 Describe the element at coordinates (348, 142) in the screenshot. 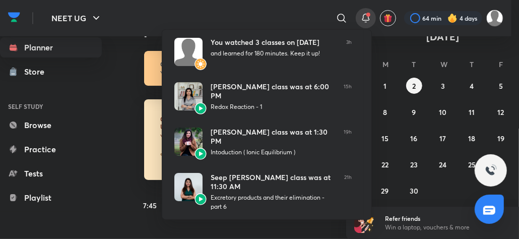

I see `span: 19h` at that location.